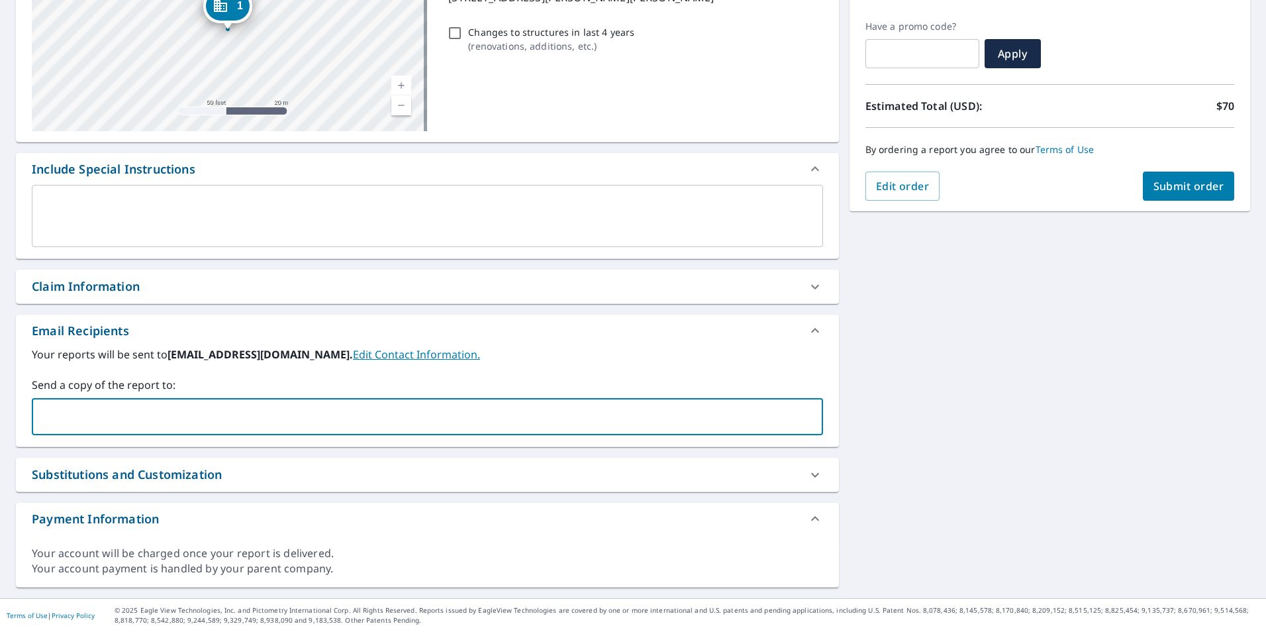 This screenshot has height=632, width=1266. What do you see at coordinates (401, 105) in the screenshot?
I see `a: Current Level 19, Zoom Out` at bounding box center [401, 105].